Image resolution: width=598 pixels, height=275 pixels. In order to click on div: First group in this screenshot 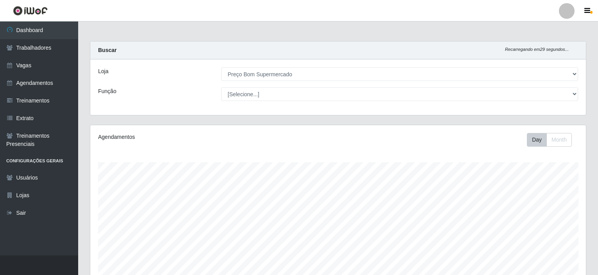, I will do `click(549, 139)`.